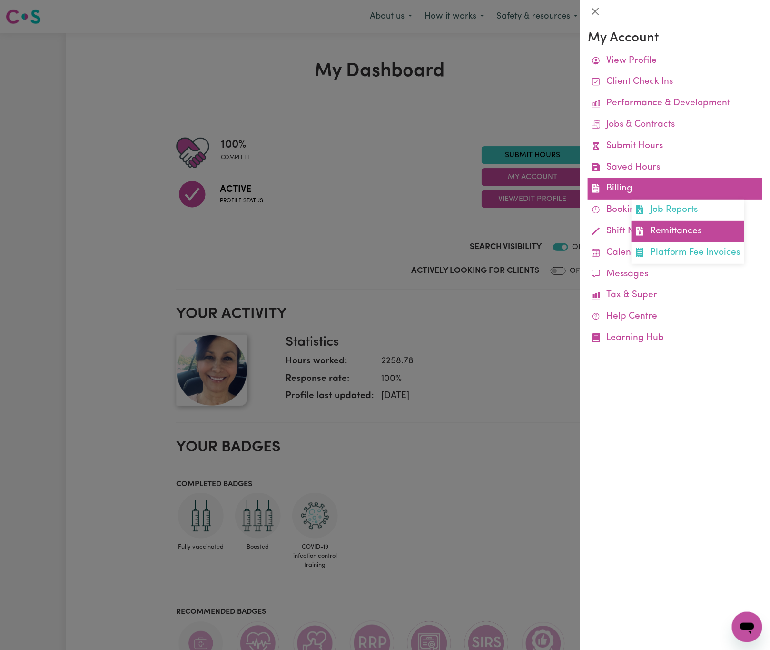  I want to click on a: Saved Hours, so click(675, 168).